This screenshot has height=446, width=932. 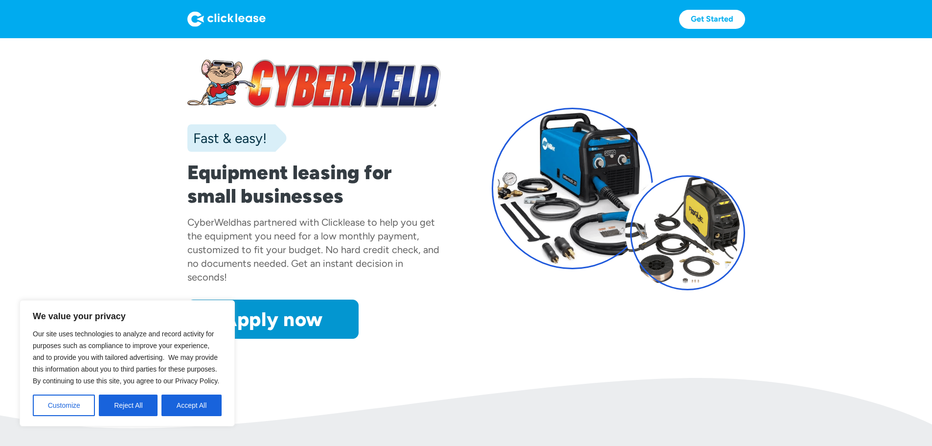 I want to click on span: Our site uses technologies to analyze and record activity for purposes such as compliance to impr..., so click(x=126, y=357).